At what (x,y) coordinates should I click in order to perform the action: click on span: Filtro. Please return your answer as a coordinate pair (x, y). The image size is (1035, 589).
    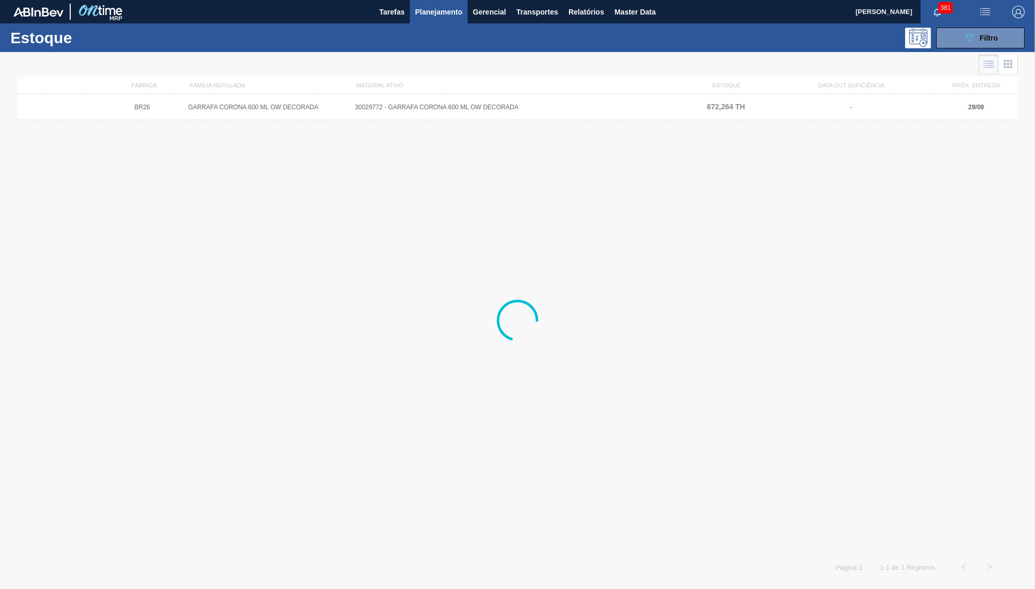
    Looking at the image, I should click on (988, 38).